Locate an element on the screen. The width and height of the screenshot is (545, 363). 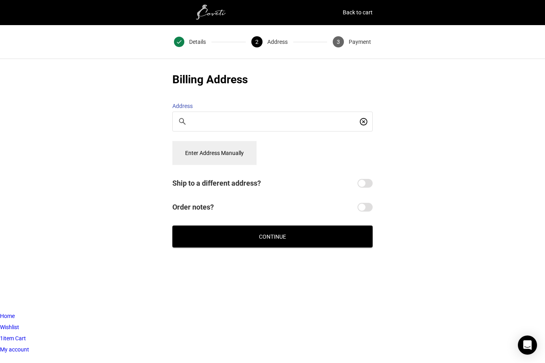
span: 2 is located at coordinates (257, 42).